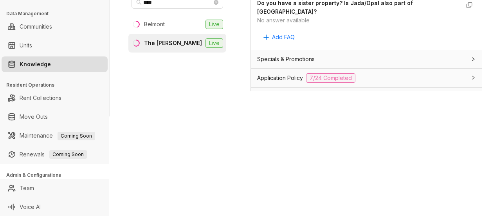  Describe the element at coordinates (358, 20) in the screenshot. I see `div: No answer available` at that location.